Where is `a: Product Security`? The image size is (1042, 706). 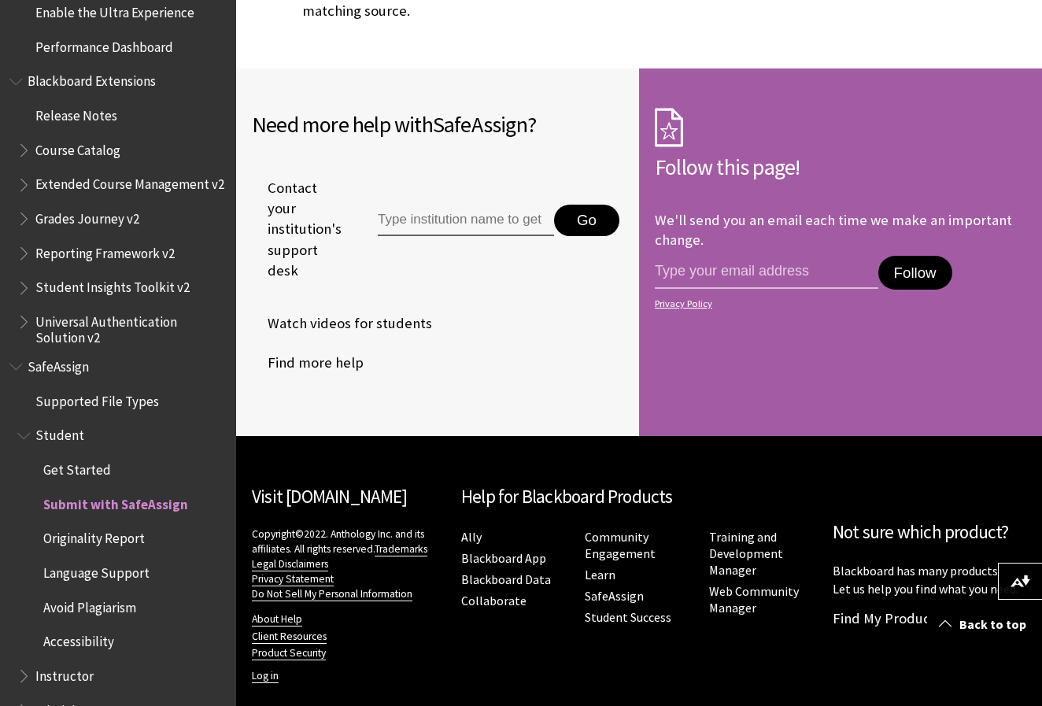 a: Product Security is located at coordinates (289, 653).